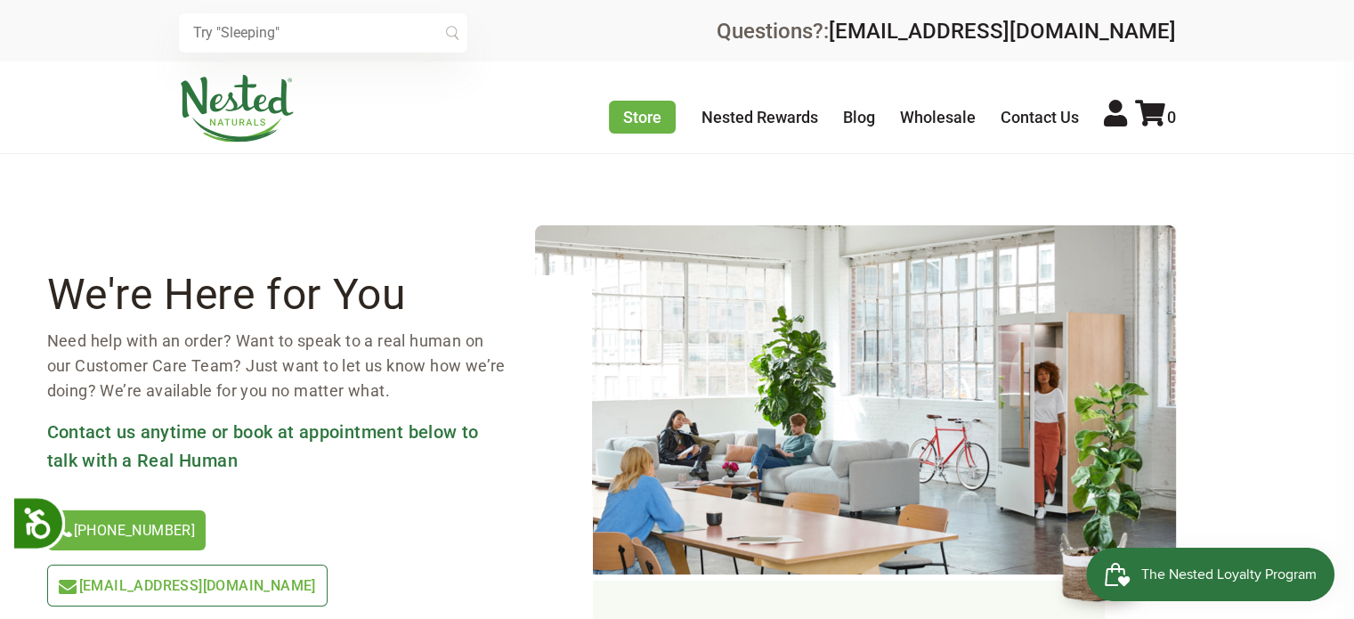 Image resolution: width=1354 pixels, height=619 pixels. I want to click on span: The Nested Loyalty Program, so click(142, 27).